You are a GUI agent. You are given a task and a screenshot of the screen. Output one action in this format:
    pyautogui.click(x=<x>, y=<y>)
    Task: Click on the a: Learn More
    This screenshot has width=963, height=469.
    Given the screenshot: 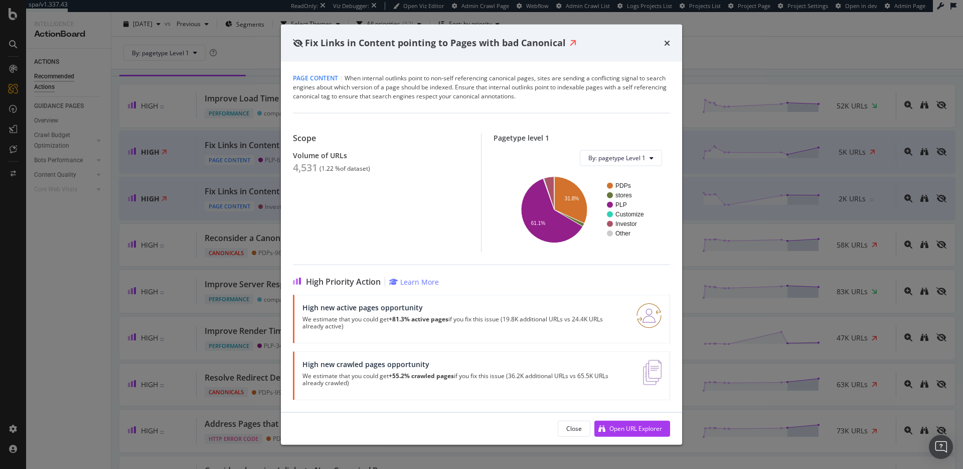 What is the action you would take?
    pyautogui.click(x=414, y=281)
    